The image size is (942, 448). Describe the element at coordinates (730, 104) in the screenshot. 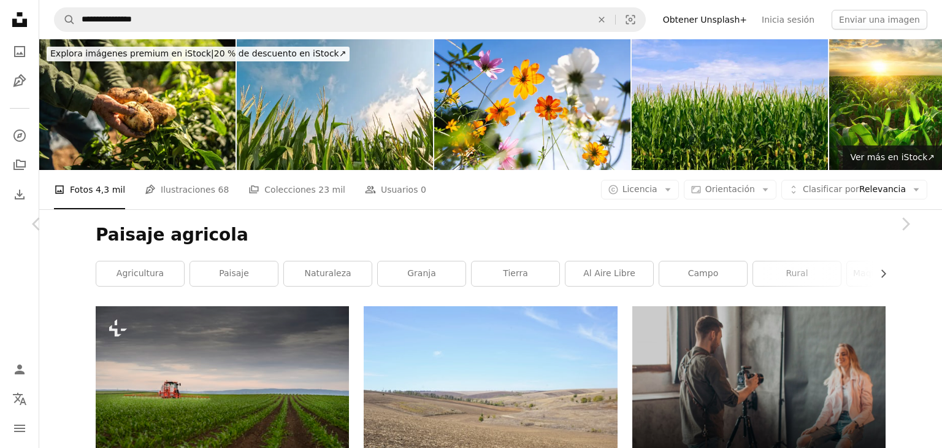

I see `img: Tierras de cultivo en Canadá - Cultivo de maíz en etapa de floración bajo cielo azul` at that location.